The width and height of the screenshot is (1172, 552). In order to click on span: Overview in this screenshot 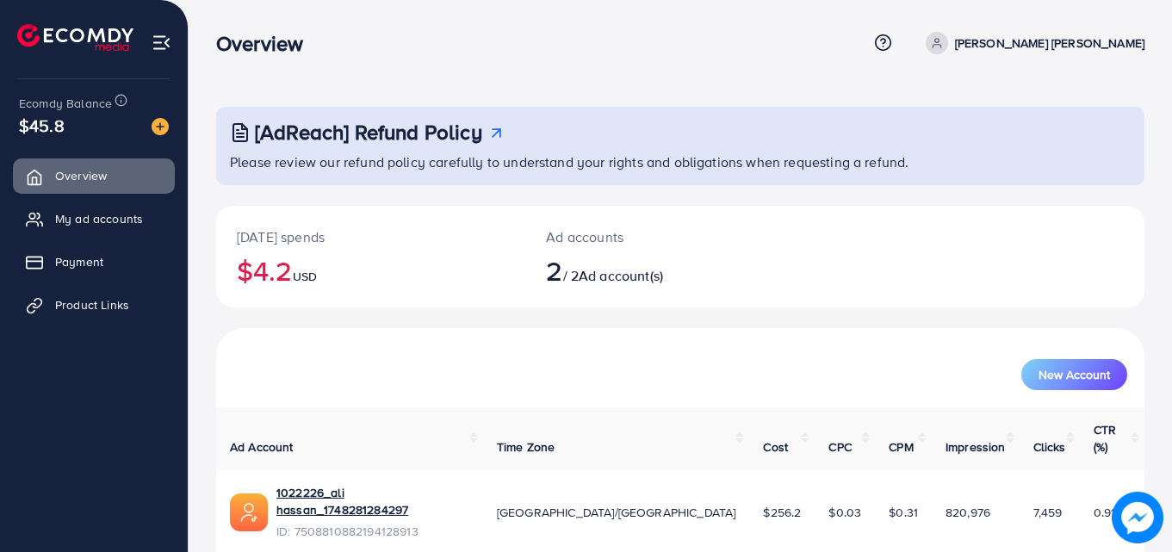, I will do `click(81, 176)`.